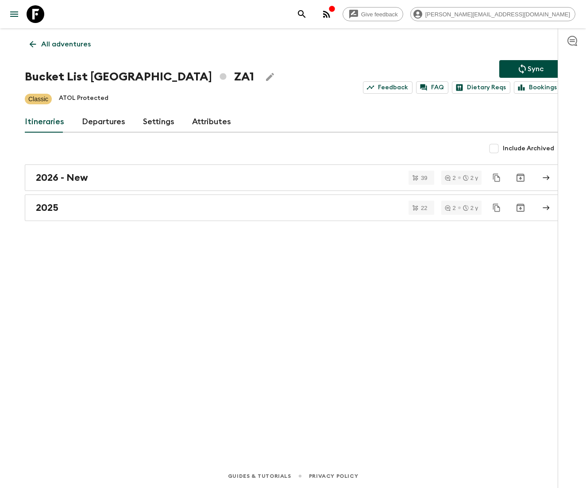  Describe the element at coordinates (62, 178) in the screenshot. I see `h2: 2026 - New` at that location.